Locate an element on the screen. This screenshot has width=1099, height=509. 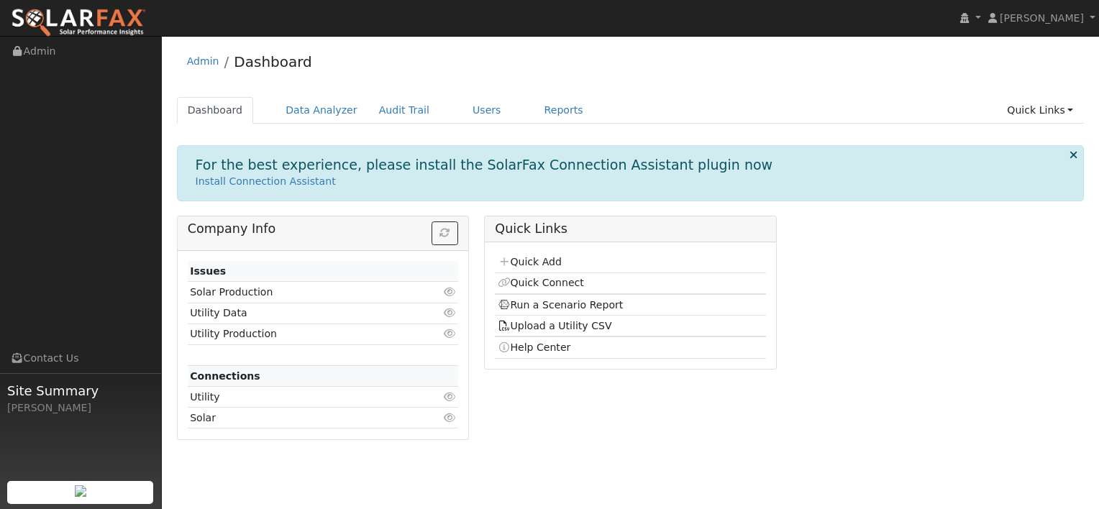
td: Solar Production is located at coordinates (301, 292).